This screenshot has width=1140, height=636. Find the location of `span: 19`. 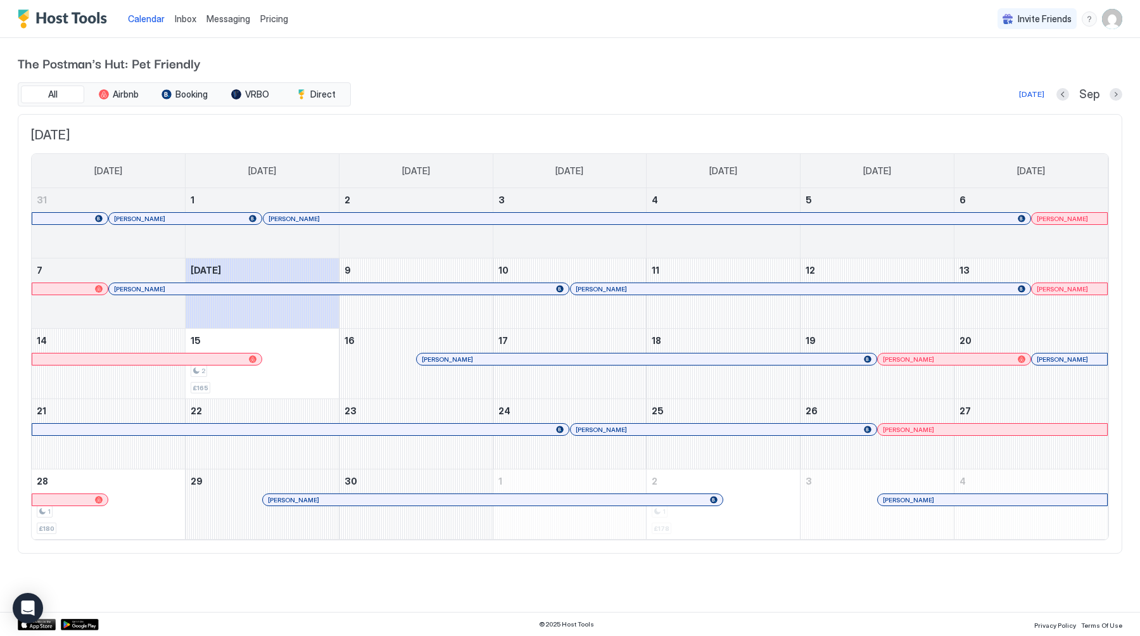

span: 19 is located at coordinates (811, 340).